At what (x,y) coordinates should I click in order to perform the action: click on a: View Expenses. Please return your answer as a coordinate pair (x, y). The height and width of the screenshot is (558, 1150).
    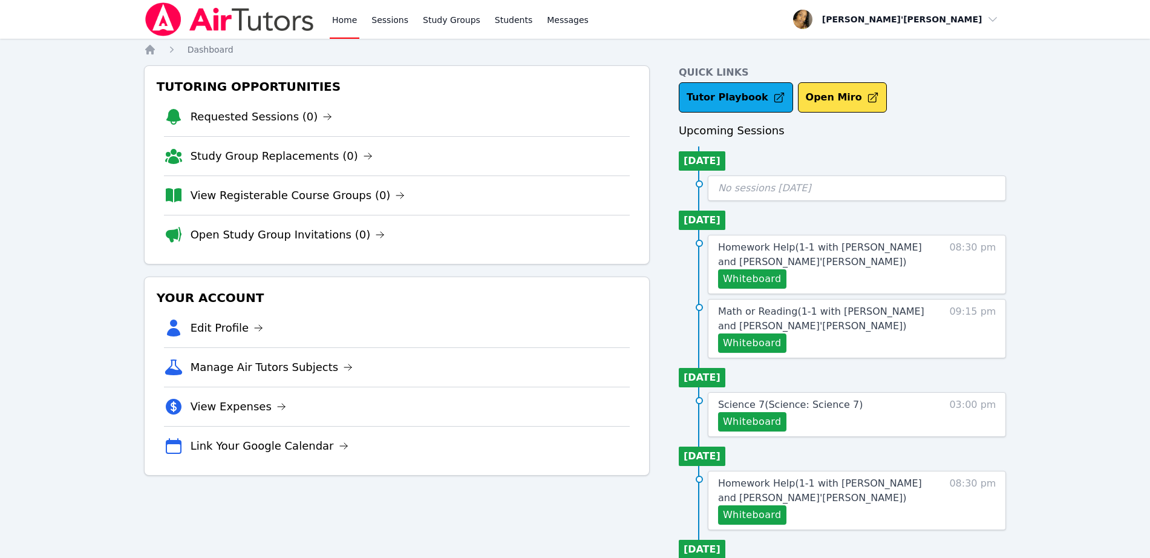
    Looking at the image, I should click on (238, 407).